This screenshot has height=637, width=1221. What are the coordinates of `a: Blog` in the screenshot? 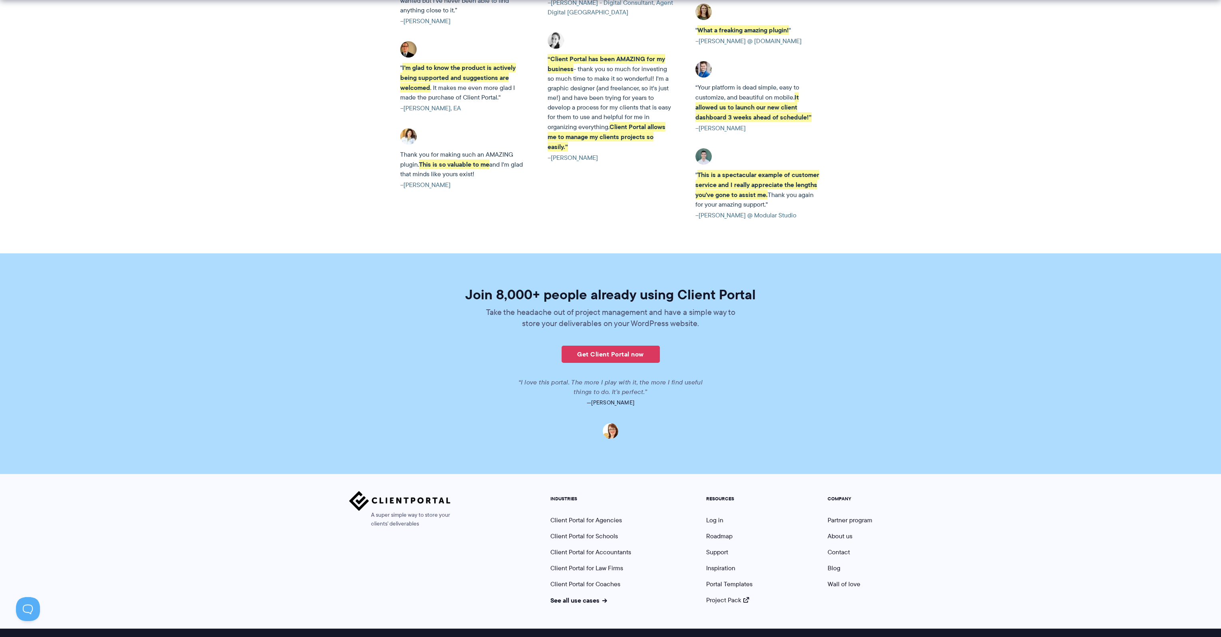 It's located at (834, 568).